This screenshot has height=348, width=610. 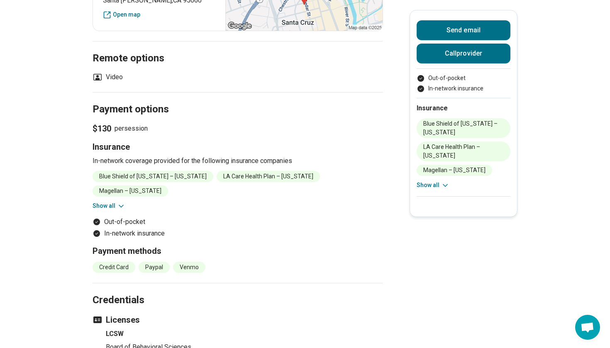 I want to click on h2: Insurance, so click(x=463, y=108).